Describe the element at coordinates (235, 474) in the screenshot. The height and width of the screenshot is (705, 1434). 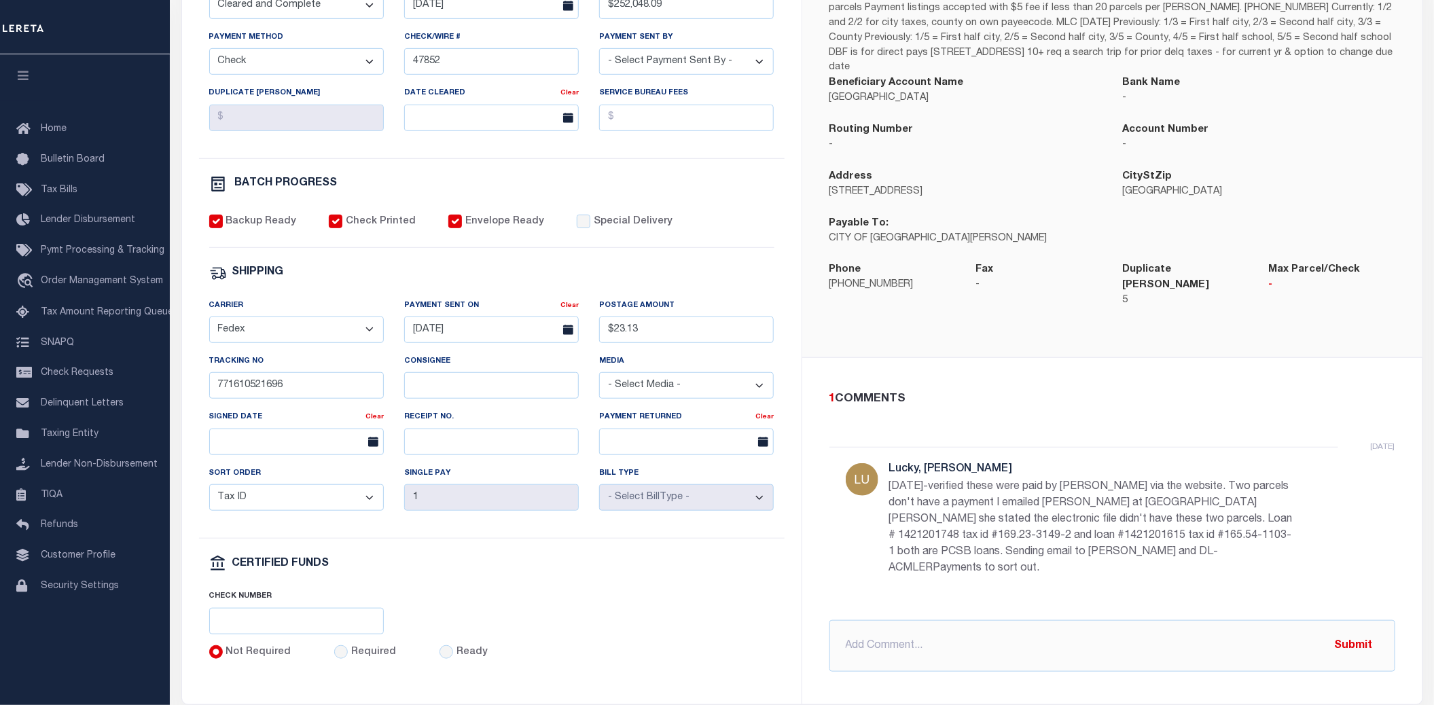
I see `label: Sort Order` at that location.